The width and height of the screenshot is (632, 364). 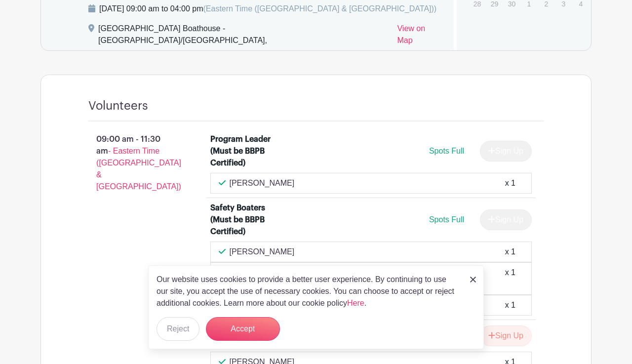 What do you see at coordinates (243, 329) in the screenshot?
I see `button: Accept` at bounding box center [243, 329].